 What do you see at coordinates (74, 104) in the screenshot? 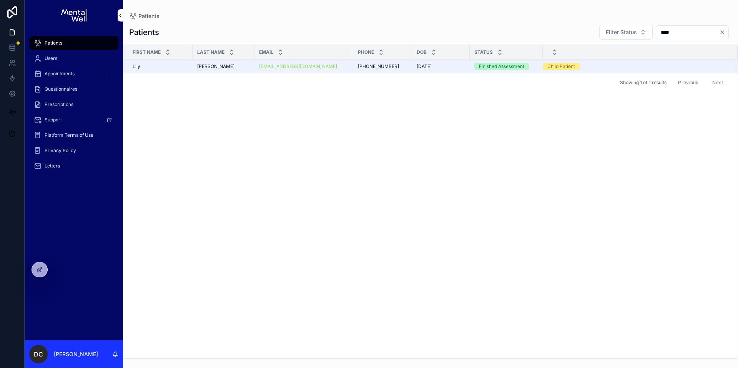
I see `a: Prescriptions` at bounding box center [74, 104].